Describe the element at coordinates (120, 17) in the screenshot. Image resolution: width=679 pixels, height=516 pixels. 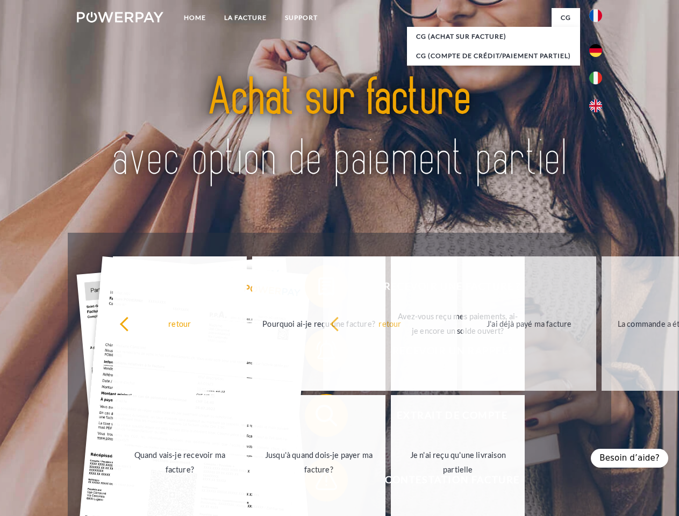
I see `img: logo-powerpay-white.svg` at that location.